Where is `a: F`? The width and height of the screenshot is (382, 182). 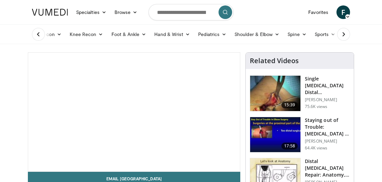 a: F is located at coordinates (343, 12).